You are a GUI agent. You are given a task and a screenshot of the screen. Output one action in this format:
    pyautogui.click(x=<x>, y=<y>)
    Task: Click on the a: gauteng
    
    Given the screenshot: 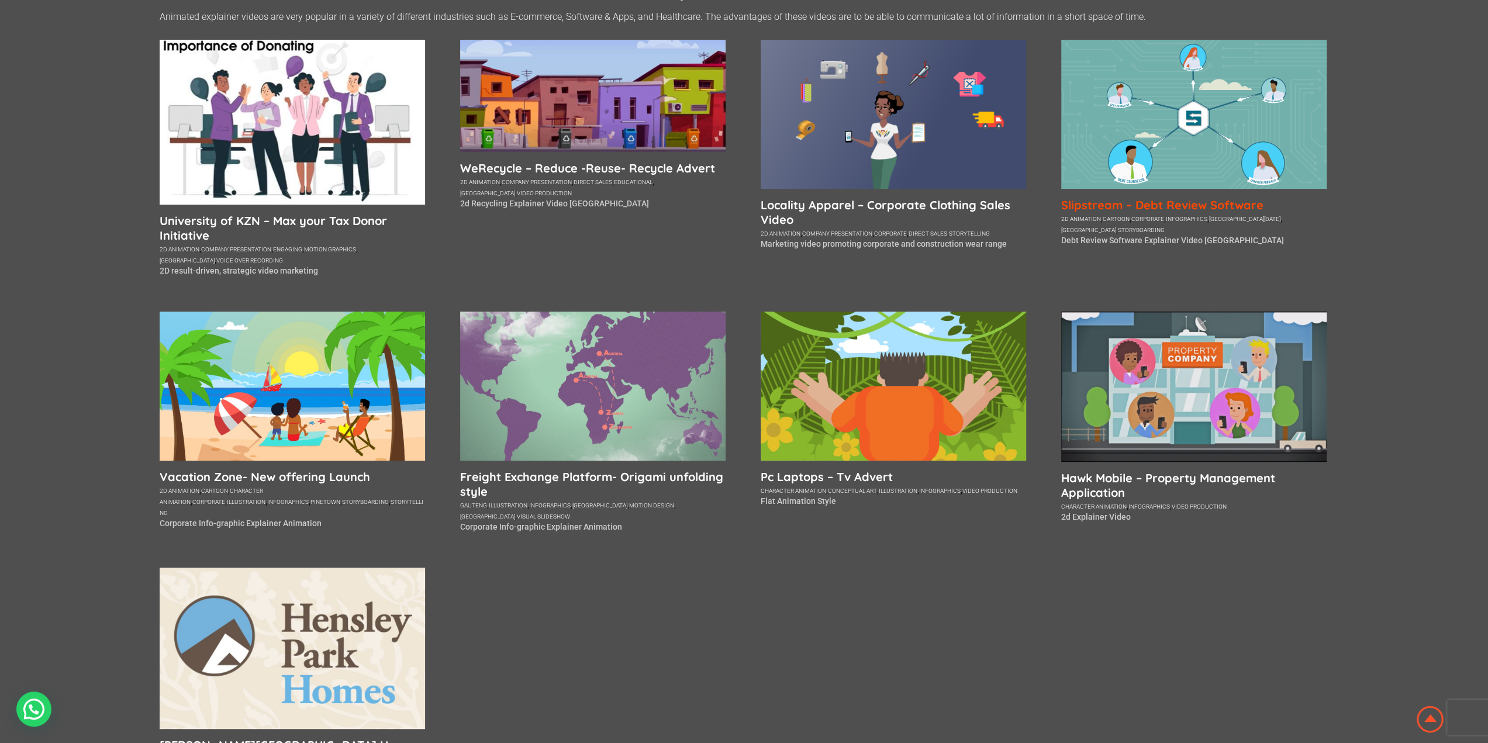 What is the action you would take?
    pyautogui.click(x=474, y=505)
    